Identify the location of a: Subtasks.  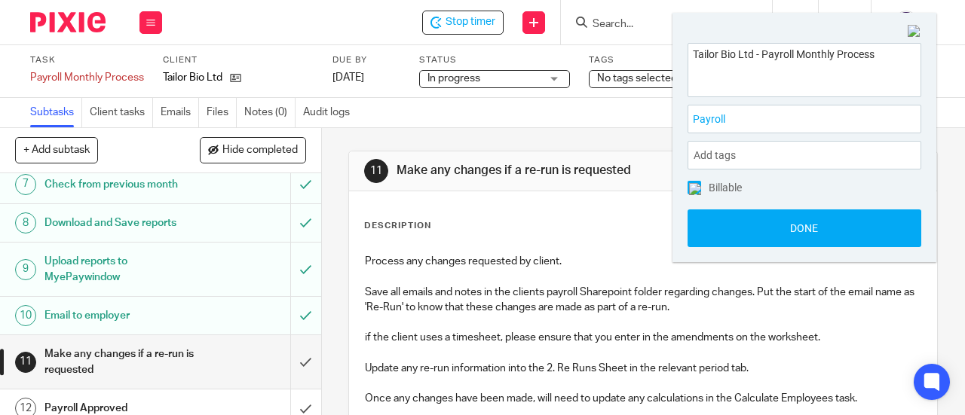
(56, 112).